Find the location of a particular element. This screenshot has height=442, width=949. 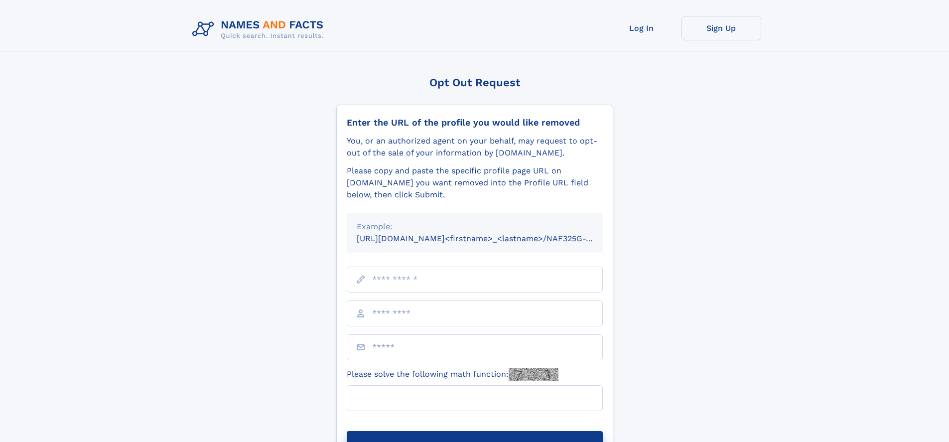

div: You, or an authorized agent on your behalf, may request to opt-out of the sale of your informatio... is located at coordinates (475, 147).